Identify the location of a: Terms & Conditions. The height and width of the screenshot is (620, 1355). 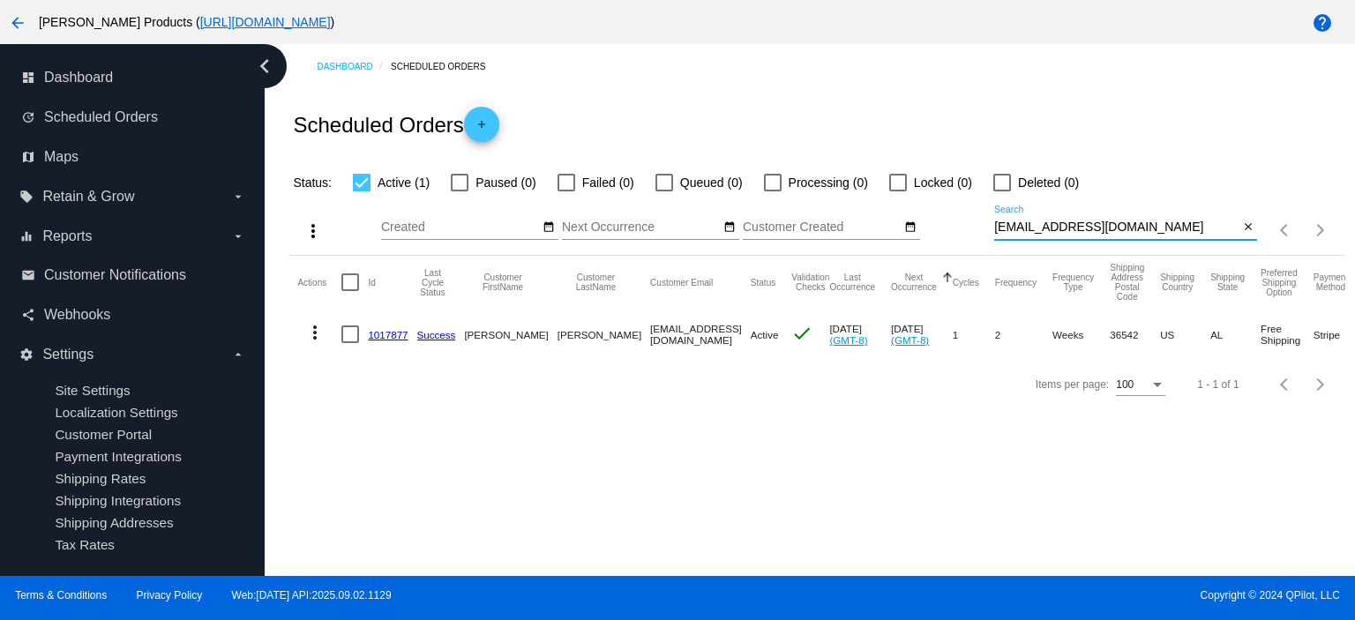
(61, 595).